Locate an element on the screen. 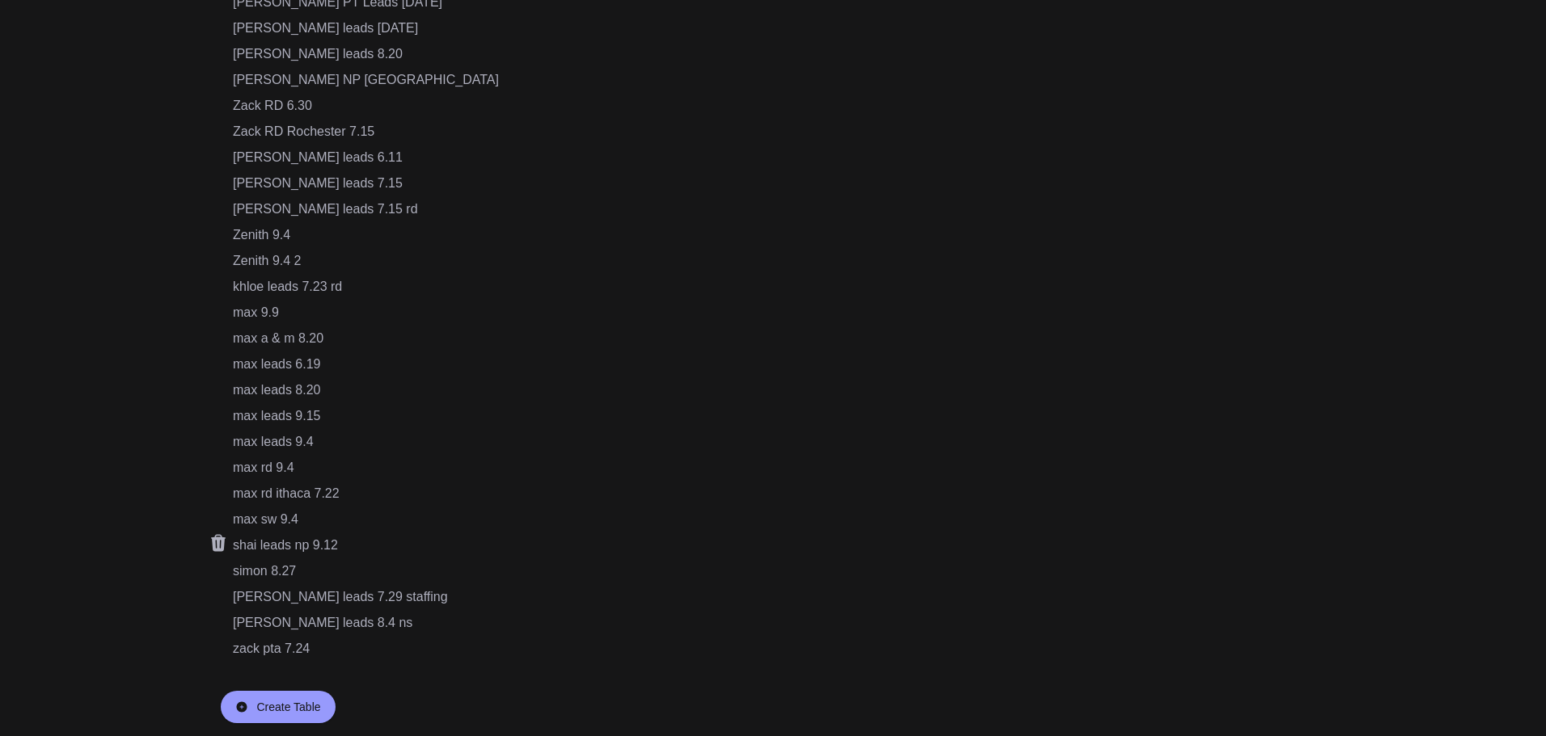  div: max leads 9.15 is located at coordinates (365, 416).